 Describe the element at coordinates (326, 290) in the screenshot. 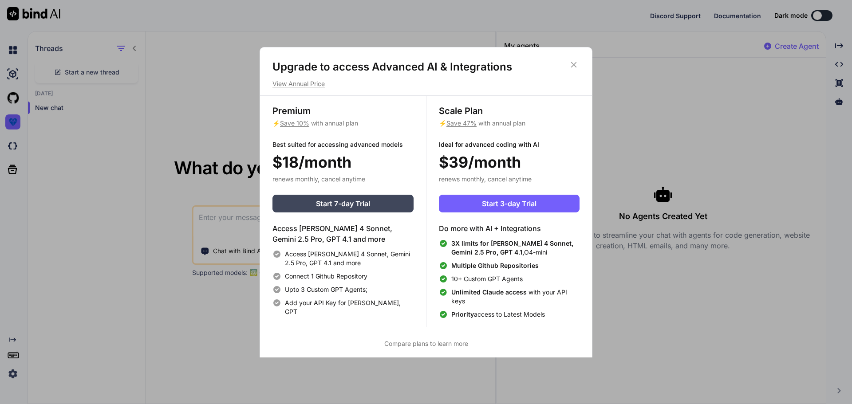

I see `span: Upto 3 Custom GPT Agents;` at that location.